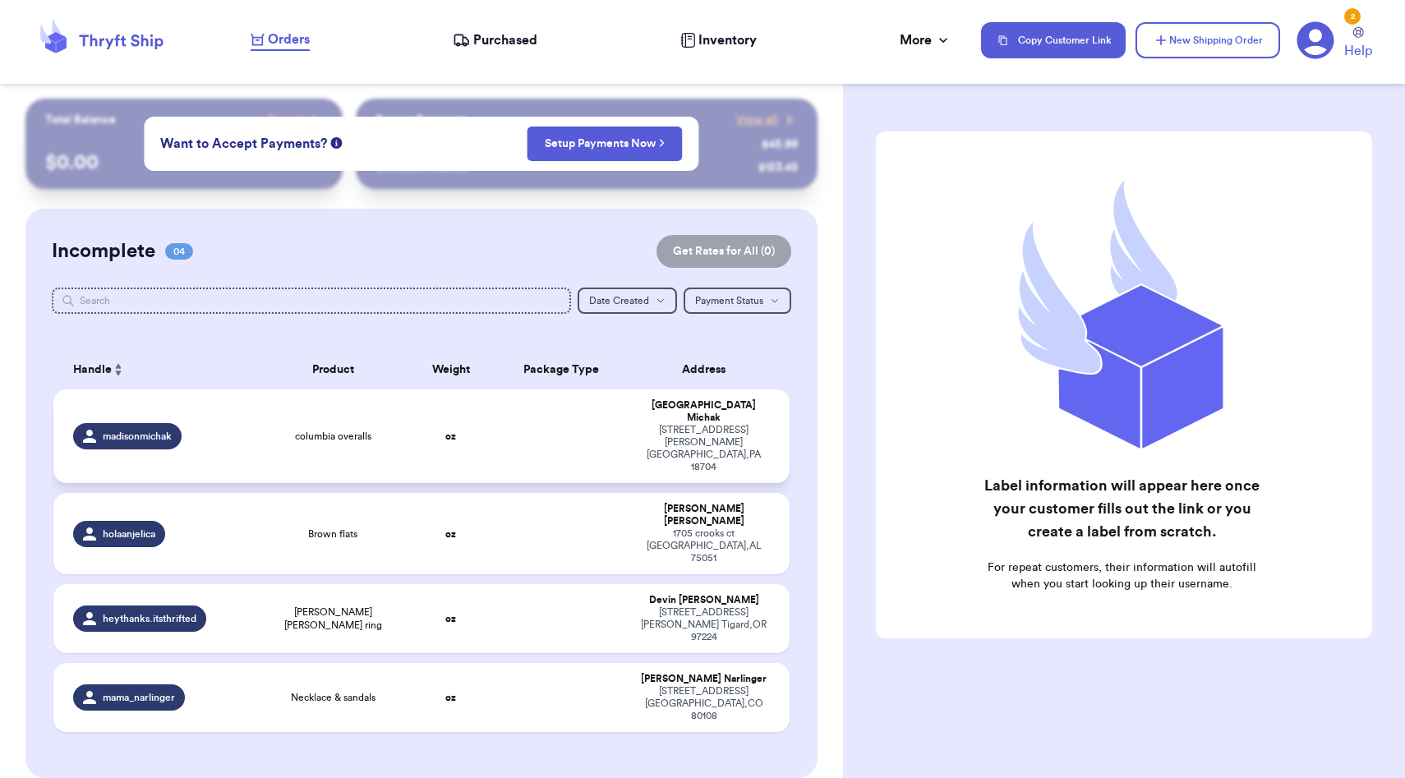 Image resolution: width=1405 pixels, height=778 pixels. What do you see at coordinates (605, 144) in the screenshot?
I see `button: Setup Payments Now` at bounding box center [605, 144].